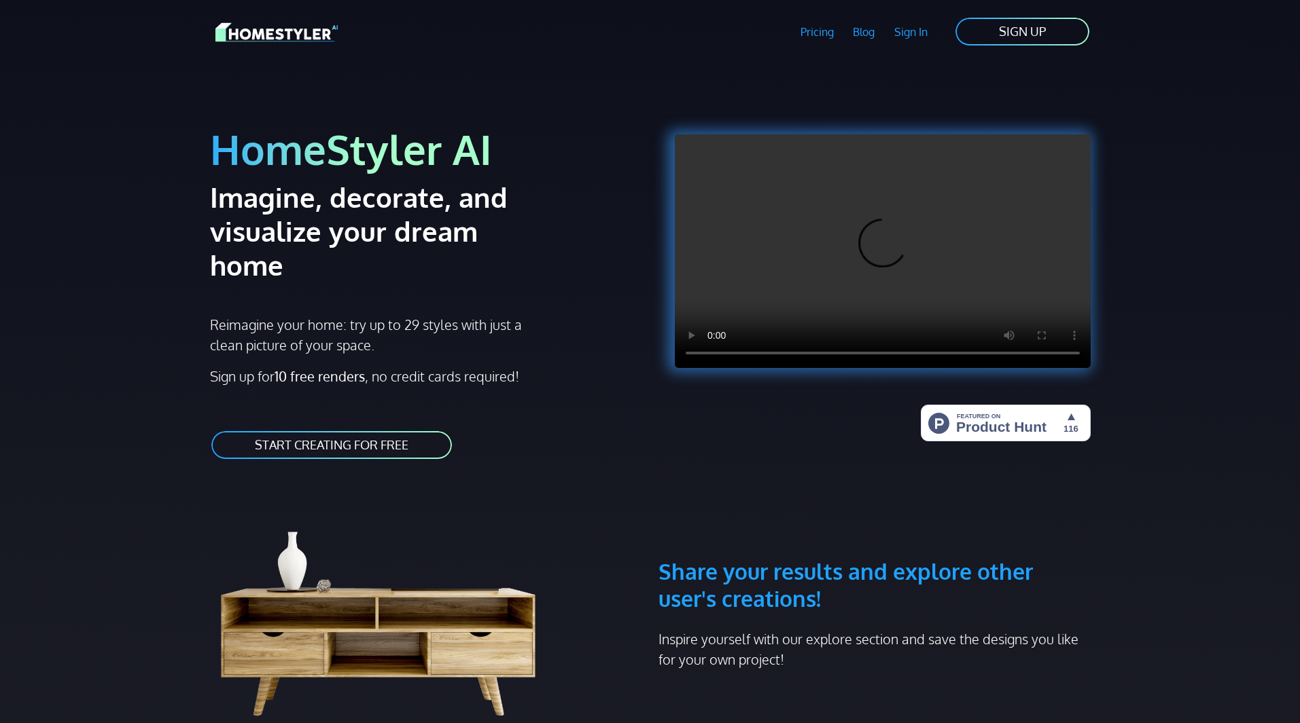 The image size is (1300, 723). Describe the element at coordinates (372, 335) in the screenshot. I see `p: Reimagine your home: try up to 29 styles with just a clean picture of your space.` at that location.